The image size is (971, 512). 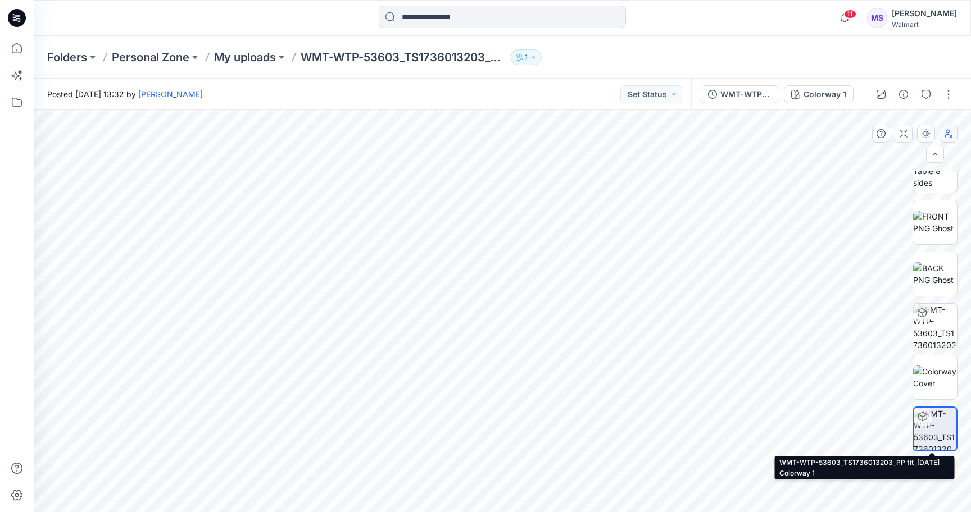 I want to click on button: Details, so click(x=904, y=94).